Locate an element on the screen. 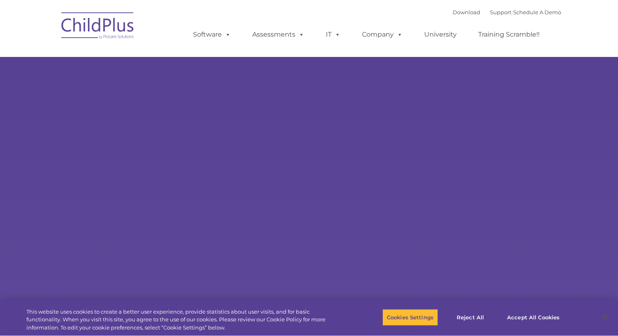 The image size is (618, 336). a: Schedule A Demo is located at coordinates (537, 12).